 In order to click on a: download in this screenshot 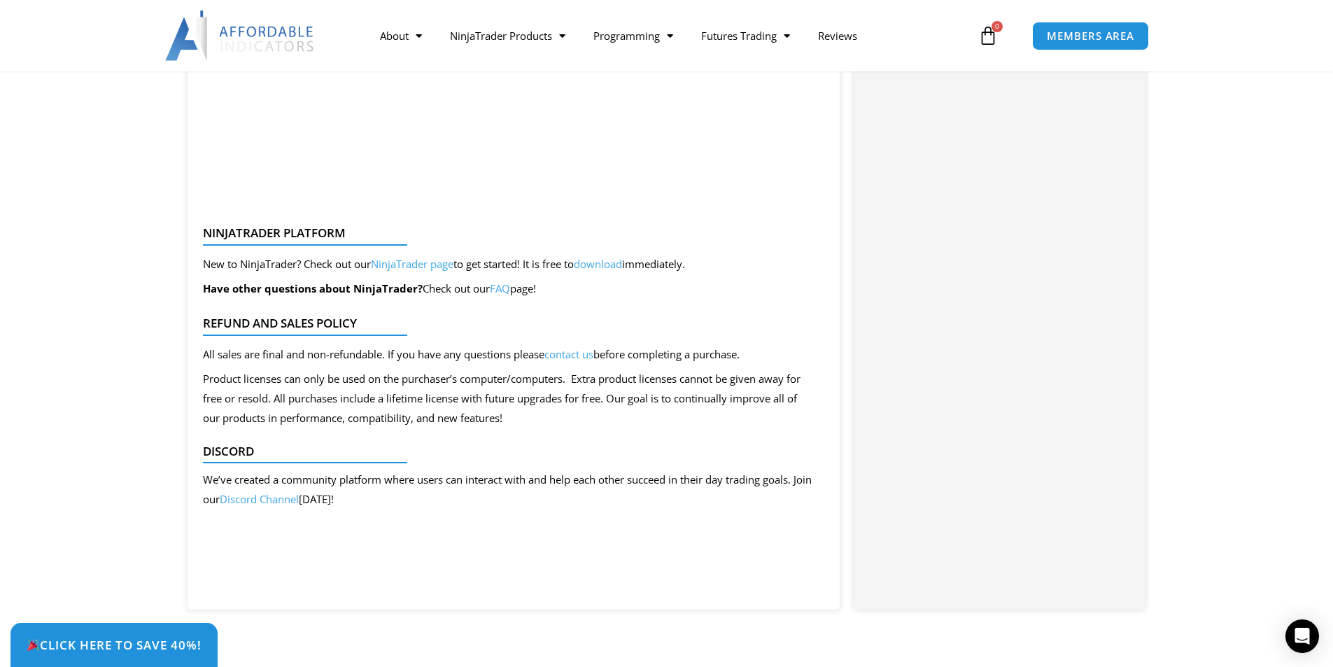, I will do `click(598, 264)`.